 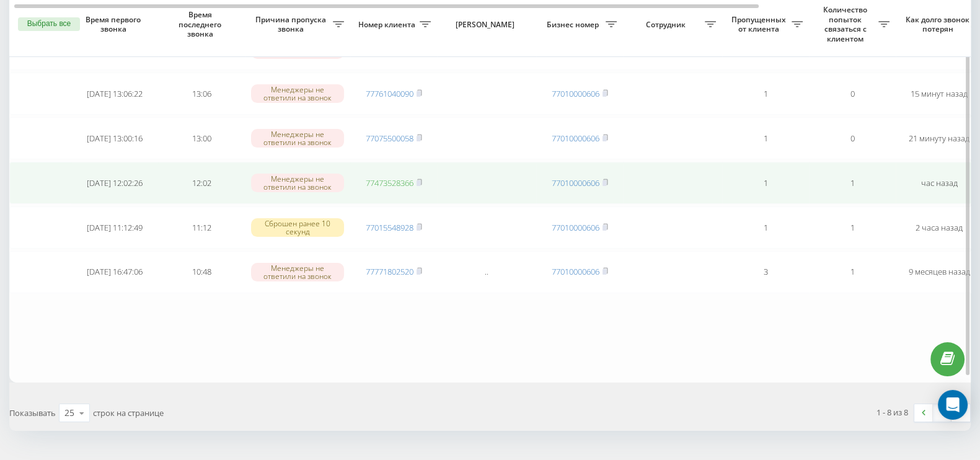 I want to click on a: 77473528366, so click(x=389, y=183).